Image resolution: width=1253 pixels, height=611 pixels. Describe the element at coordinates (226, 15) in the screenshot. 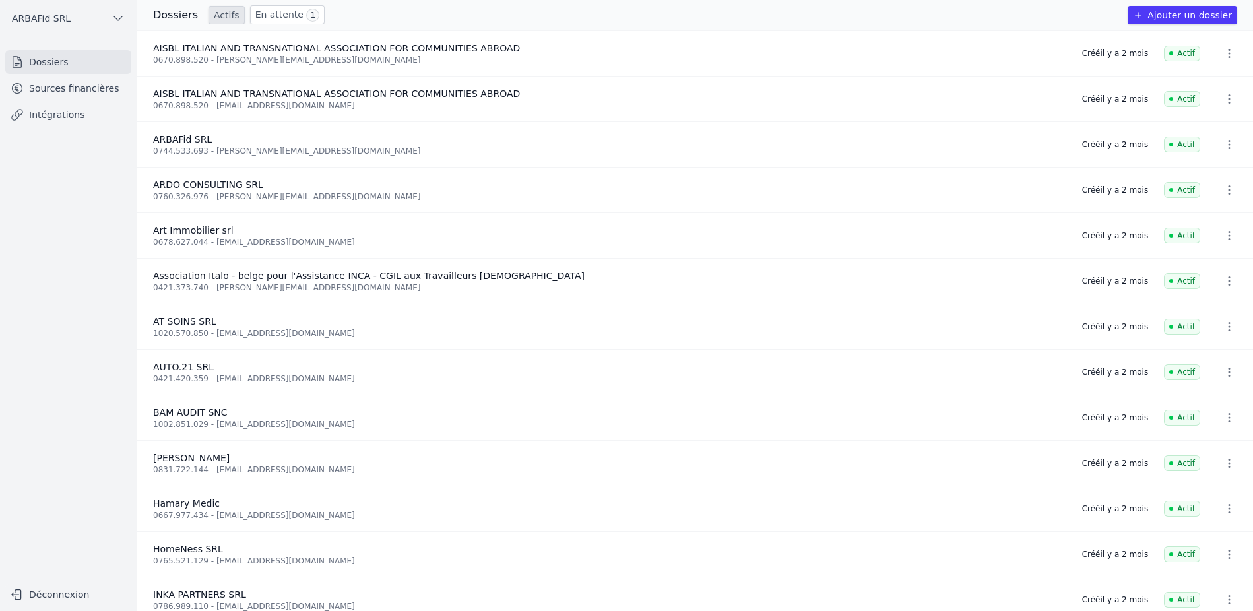

I see `a: Actifs` at that location.